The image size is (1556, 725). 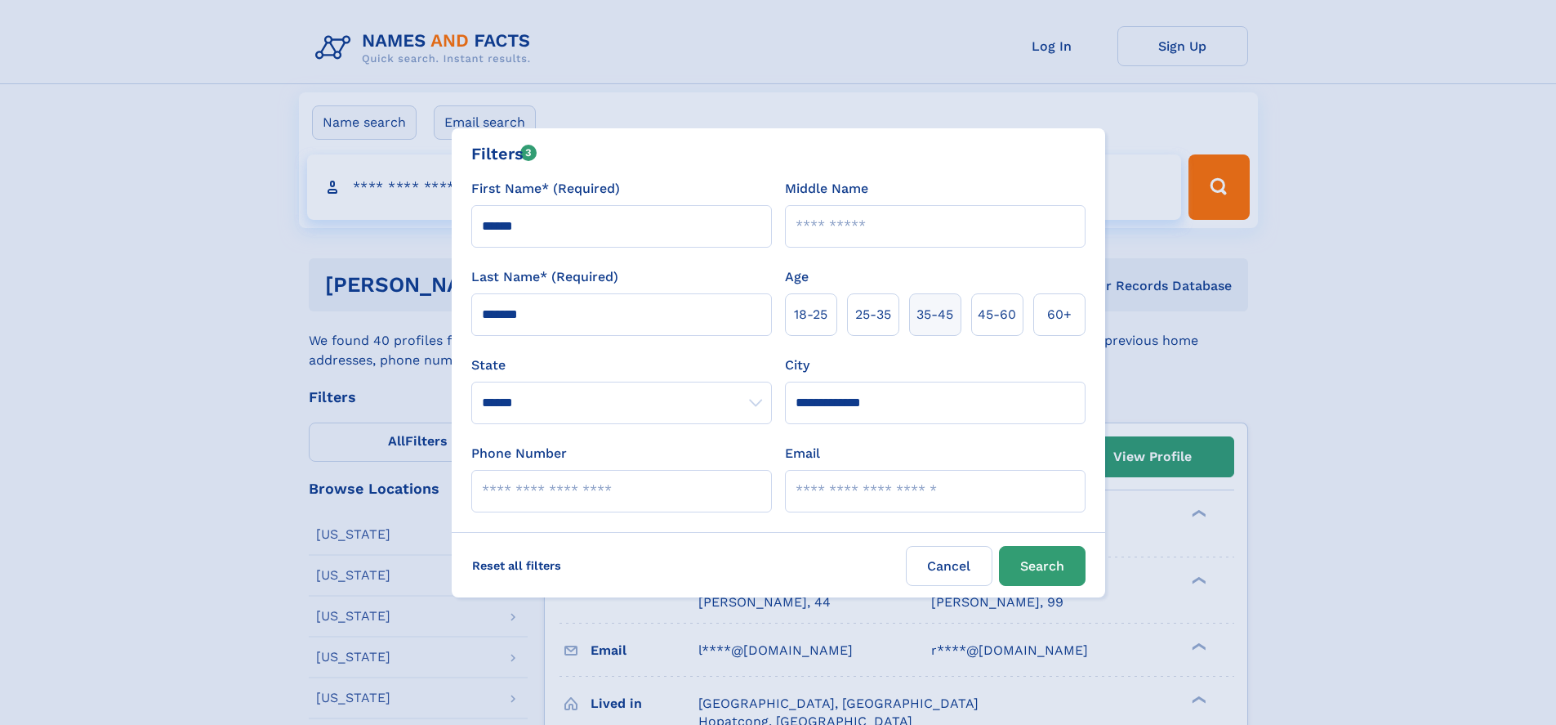 I want to click on label: State, so click(x=622, y=365).